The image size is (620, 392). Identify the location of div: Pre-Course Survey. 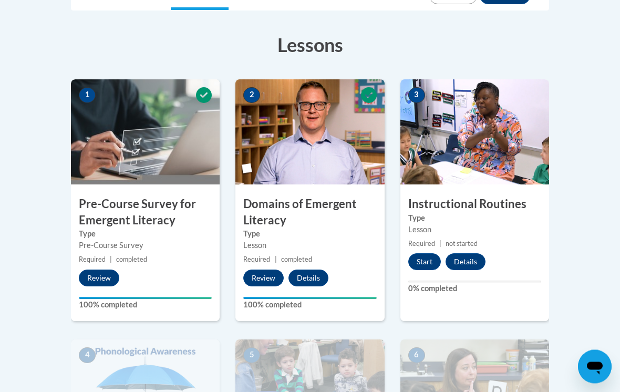
(145, 246).